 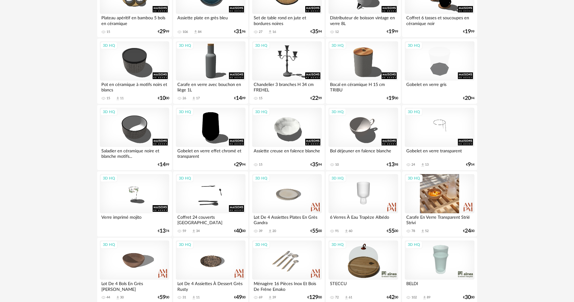 I want to click on div: BELDI, so click(x=440, y=286).